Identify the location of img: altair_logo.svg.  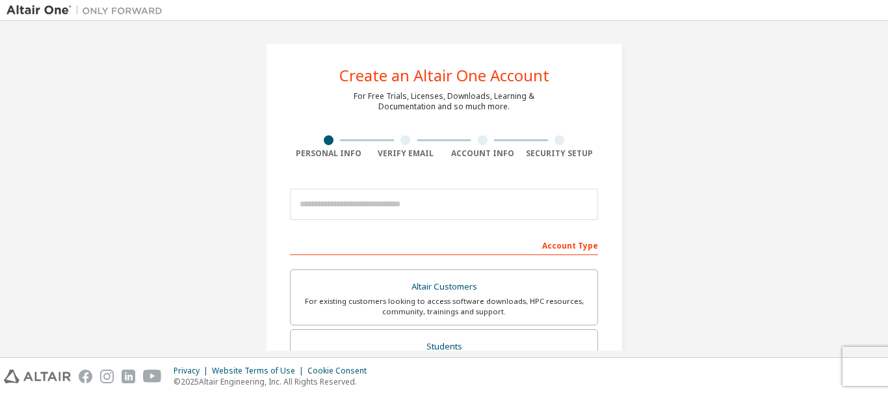
(37, 376).